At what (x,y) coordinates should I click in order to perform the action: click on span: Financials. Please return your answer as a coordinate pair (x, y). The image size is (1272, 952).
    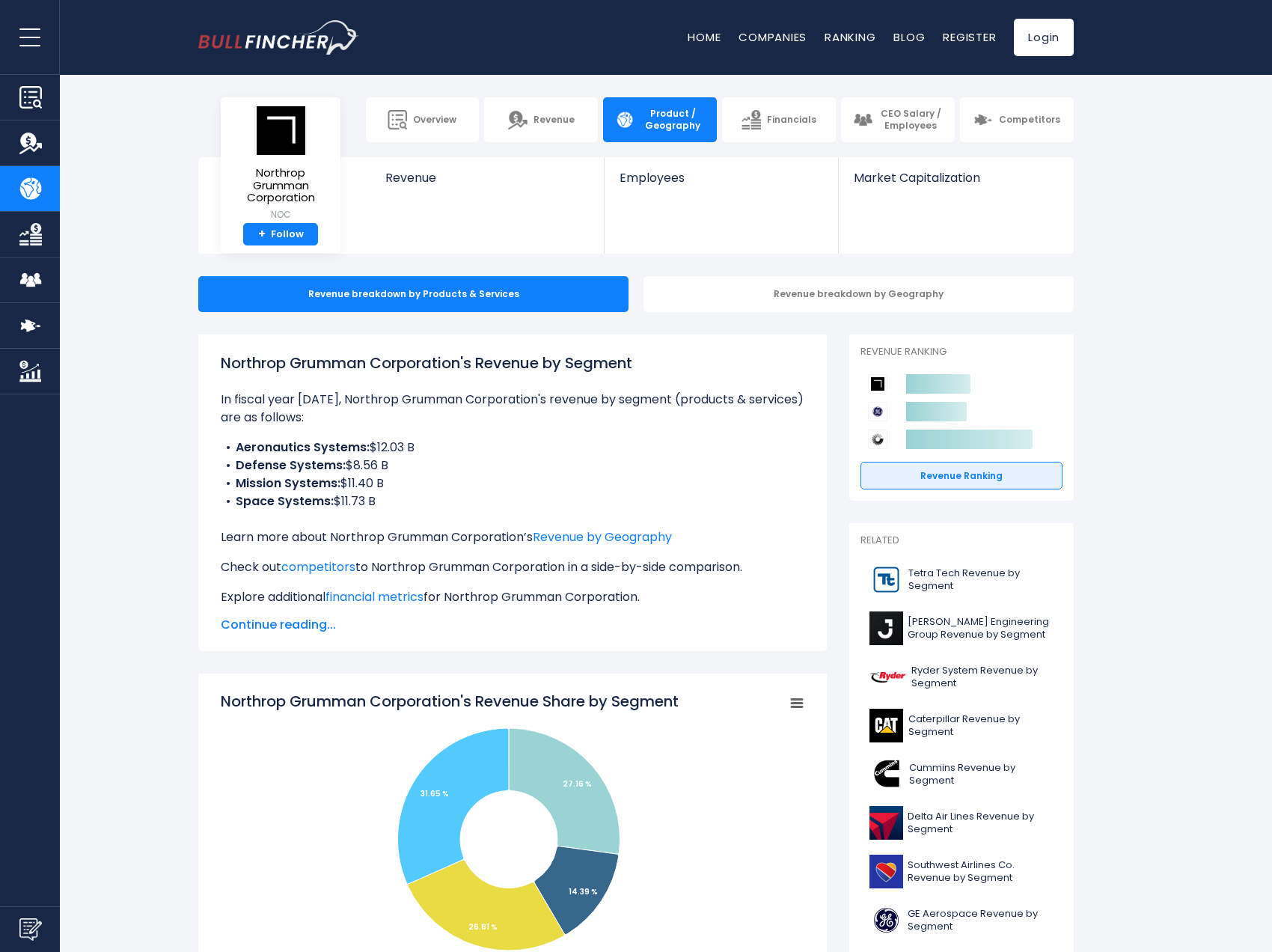
    Looking at the image, I should click on (792, 120).